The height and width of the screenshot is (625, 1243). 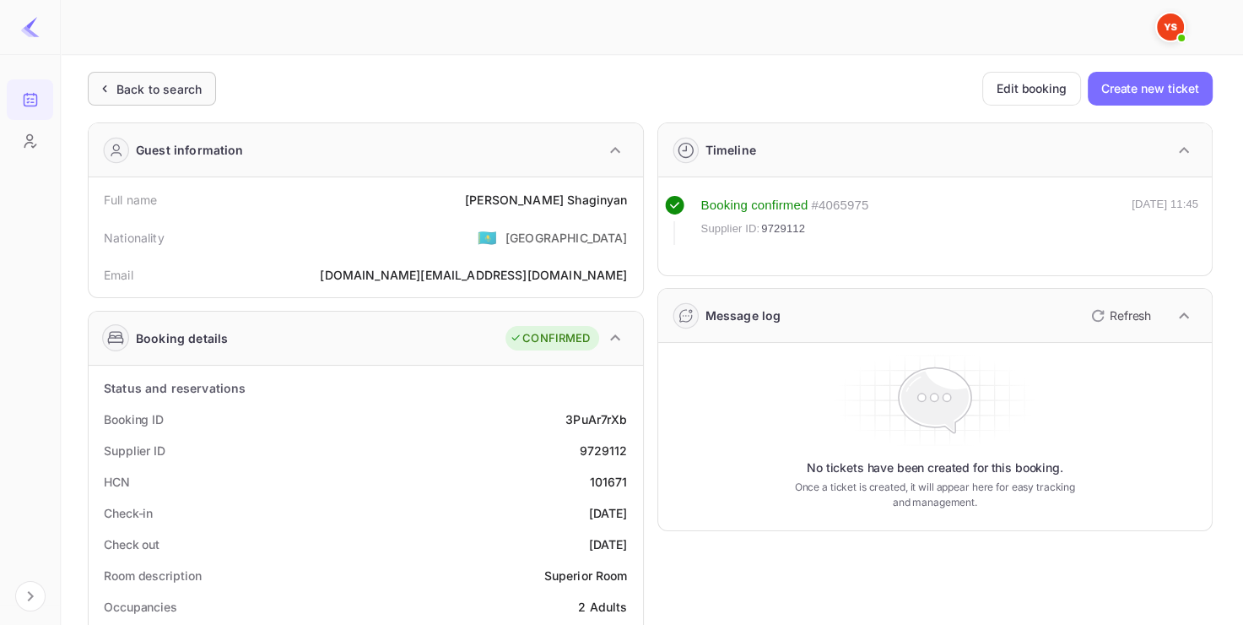 I want to click on p: Refresh, so click(x=1130, y=315).